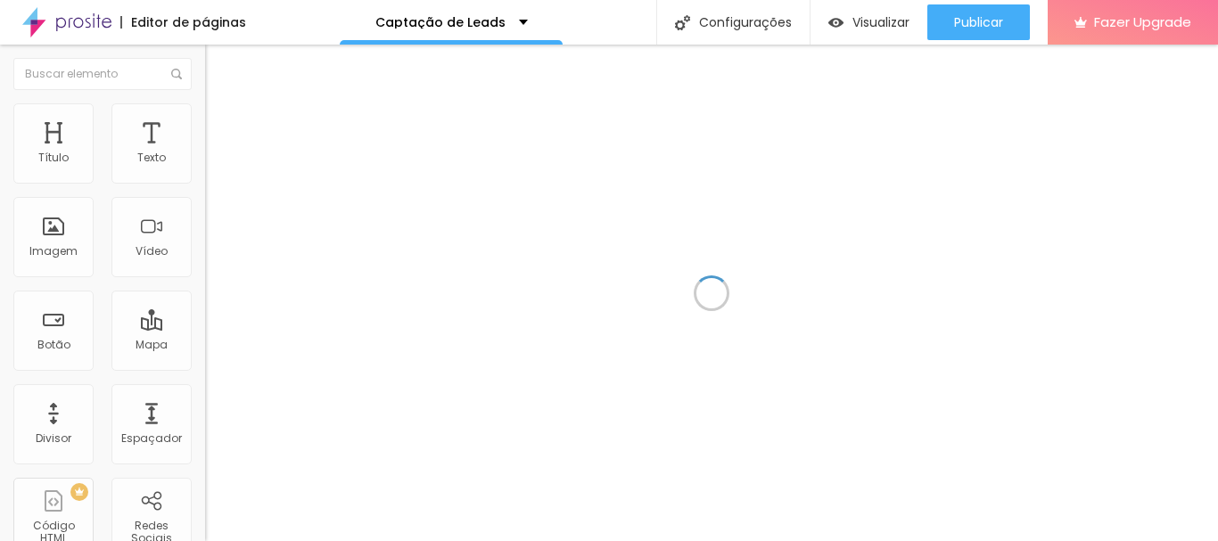 This screenshot has width=1218, height=541. I want to click on div: Título, so click(54, 158).